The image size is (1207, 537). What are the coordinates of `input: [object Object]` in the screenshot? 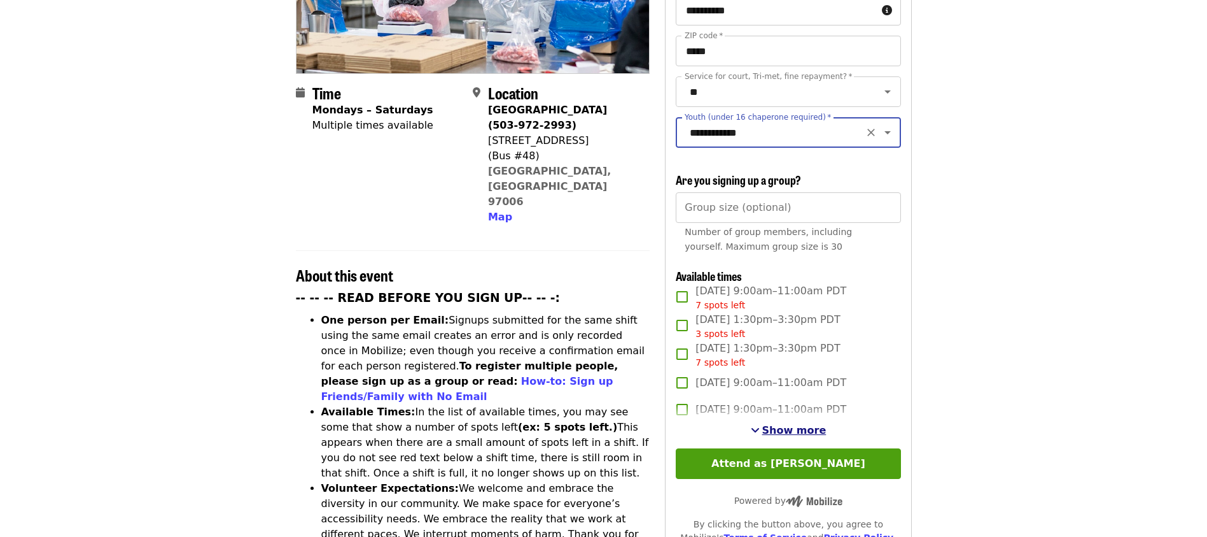 It's located at (788, 208).